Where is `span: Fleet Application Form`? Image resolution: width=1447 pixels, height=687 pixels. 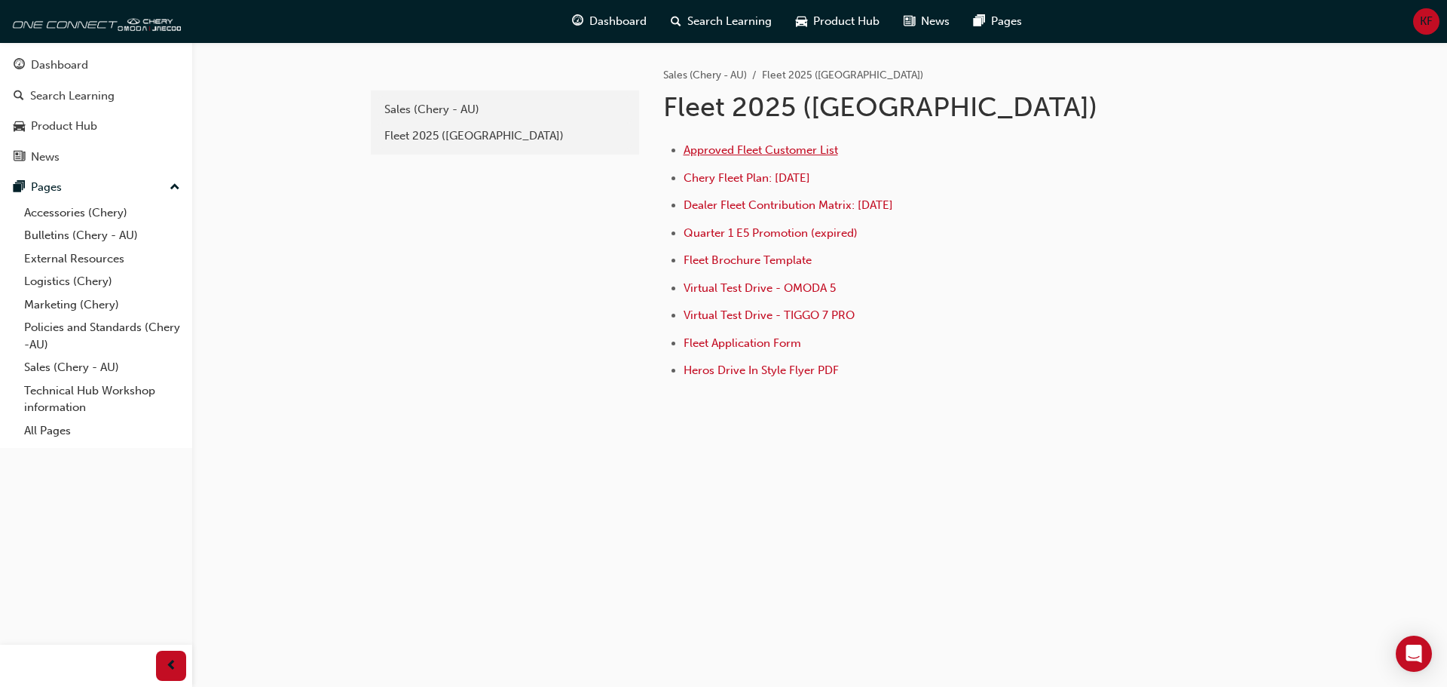
span: Fleet Application Form is located at coordinates (742, 343).